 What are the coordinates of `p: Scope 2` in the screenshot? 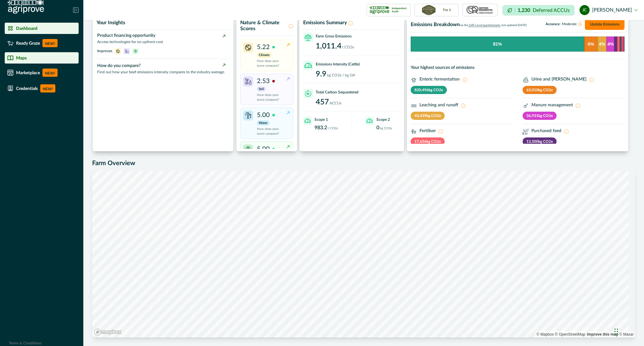 It's located at (383, 119).